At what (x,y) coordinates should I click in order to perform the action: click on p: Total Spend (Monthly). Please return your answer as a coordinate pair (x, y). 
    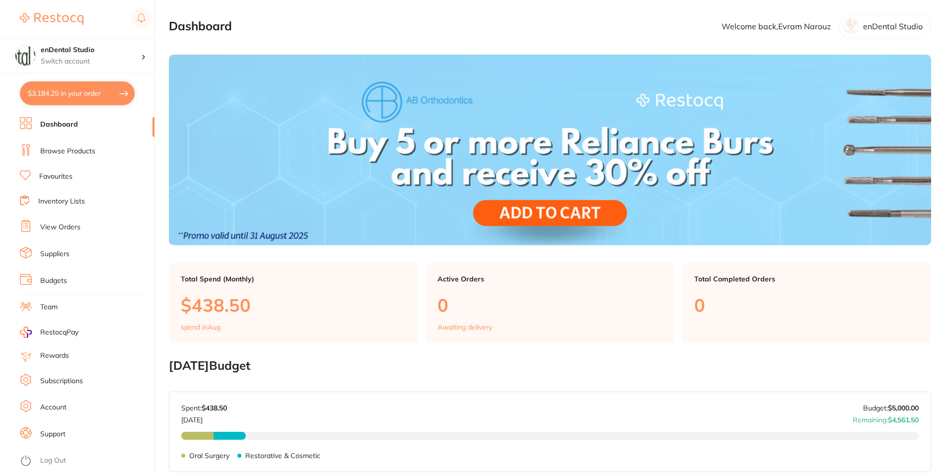
    Looking at the image, I should click on (293, 279).